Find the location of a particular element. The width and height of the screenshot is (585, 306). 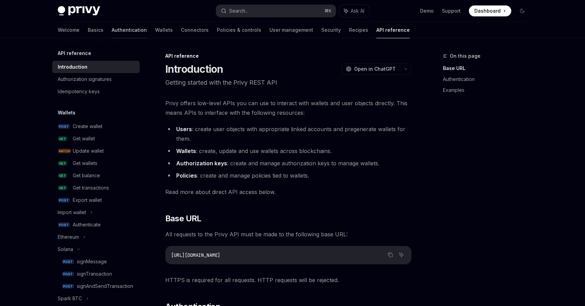

span: HTTPS is required for all requests. HTTP requests will be rejected. is located at coordinates (288, 280).